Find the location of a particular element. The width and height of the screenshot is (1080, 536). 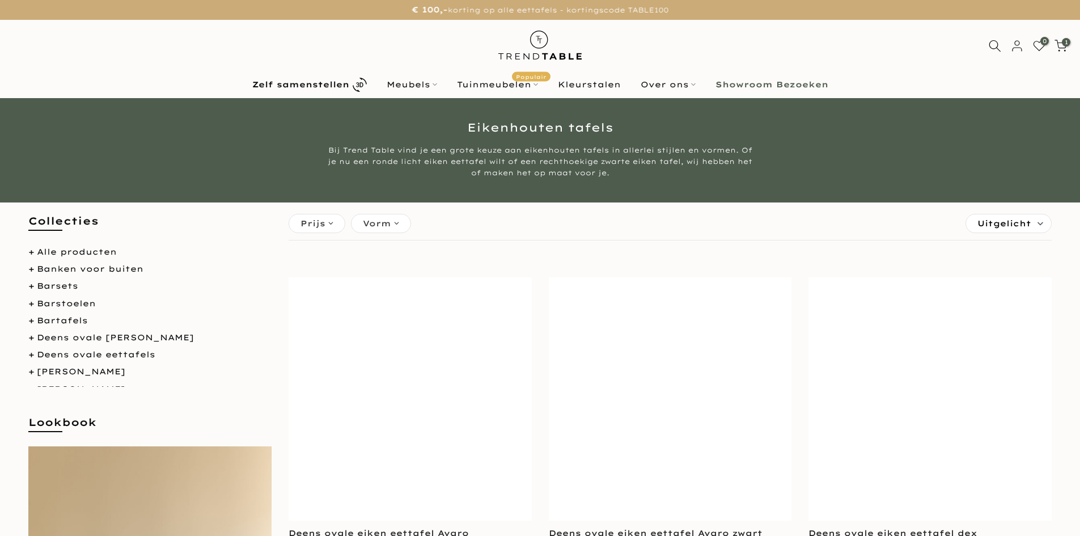

h5: Lookbook is located at coordinates (150, 428).